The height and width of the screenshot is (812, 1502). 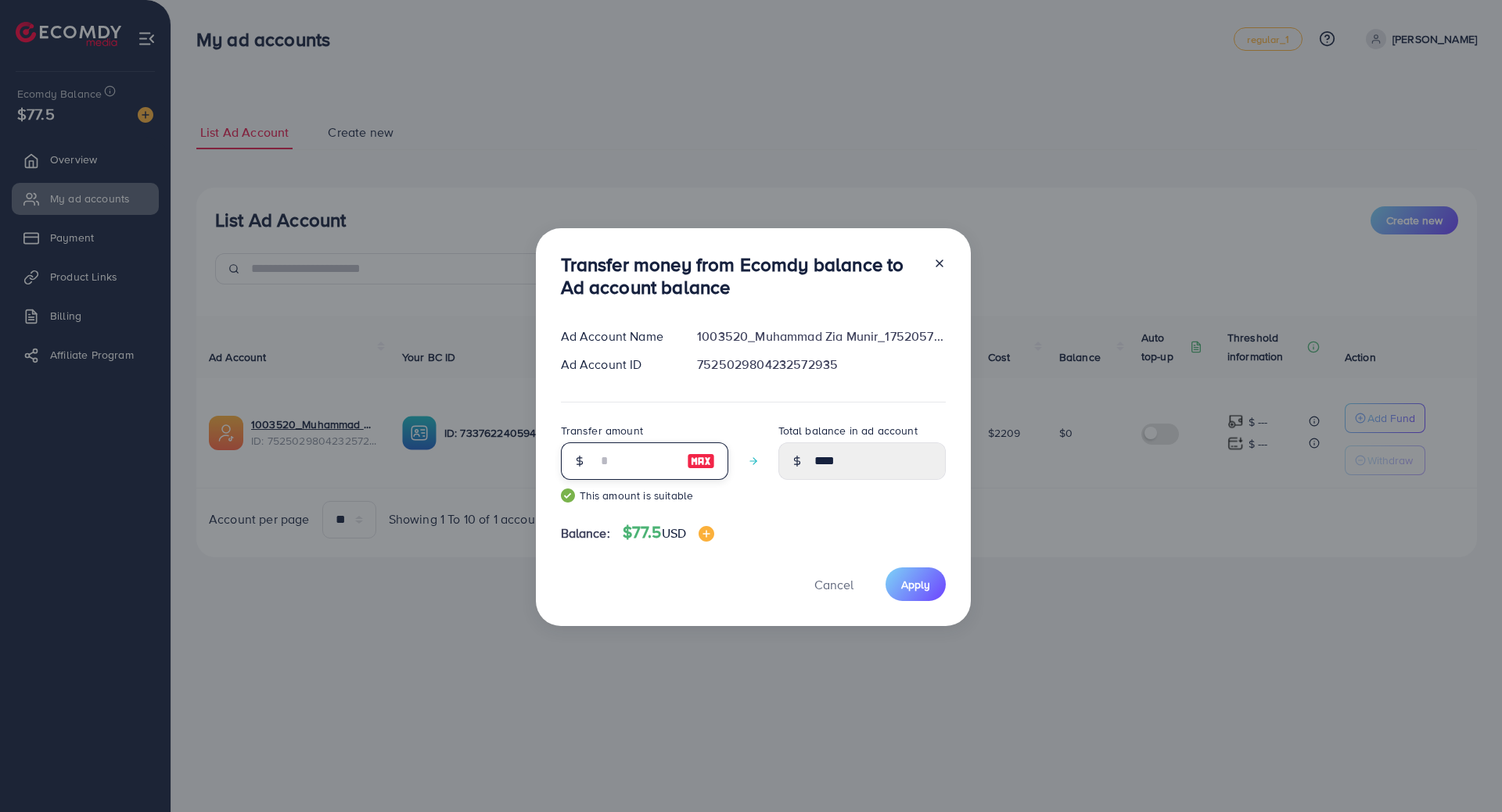 I want to click on button: Apply, so click(x=915, y=584).